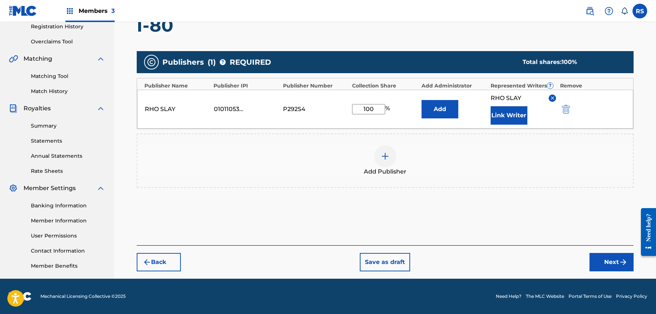 This screenshot has height=314, width=656. Describe the element at coordinates (68, 42) in the screenshot. I see `a: Overclaims Tool` at that location.